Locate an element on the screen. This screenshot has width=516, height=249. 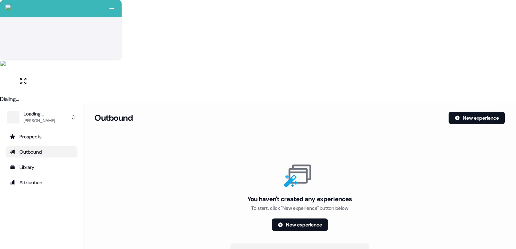
a: Go to templates is located at coordinates (41, 167).